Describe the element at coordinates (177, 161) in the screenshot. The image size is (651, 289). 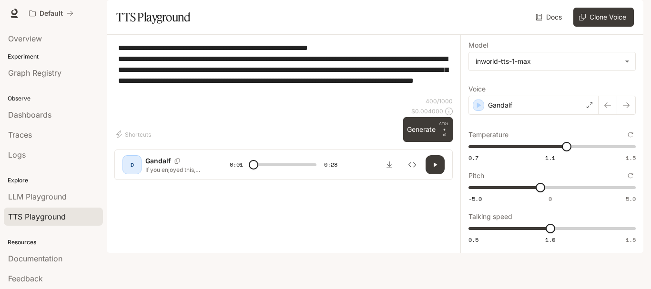
I see `button: Copy Voice ID` at that location.